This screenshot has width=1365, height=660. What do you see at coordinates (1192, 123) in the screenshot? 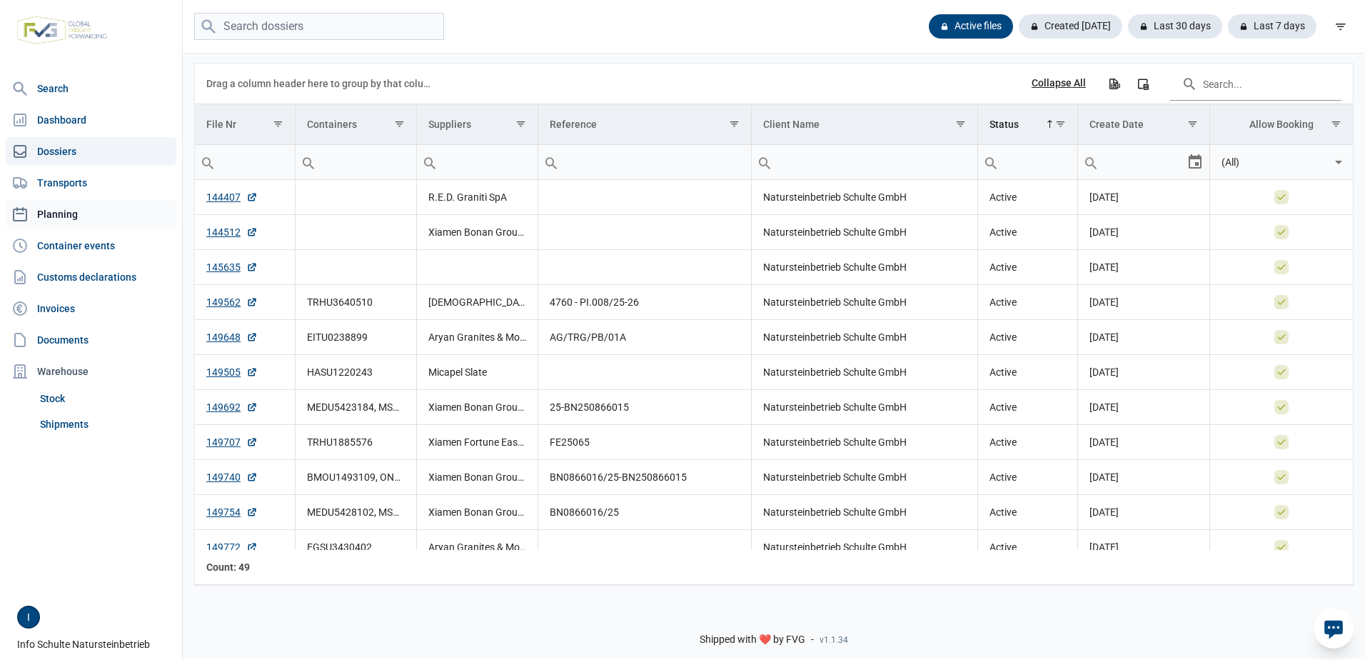
I see `span: Show filter options for column 'Create Date'` at bounding box center [1192, 123].